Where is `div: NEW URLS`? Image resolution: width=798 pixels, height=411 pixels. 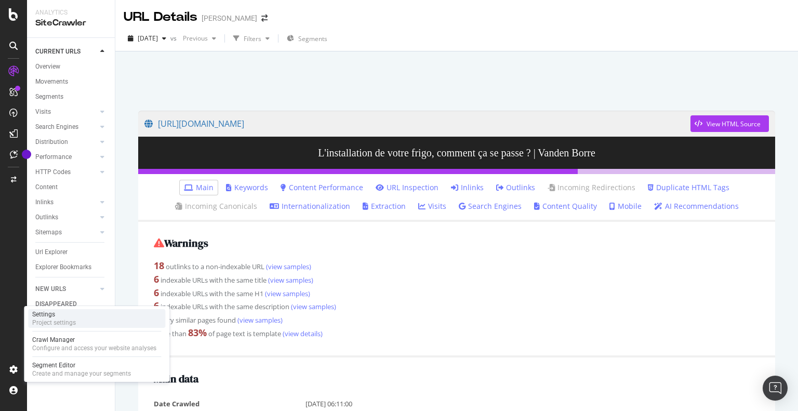
div: NEW URLS is located at coordinates (50, 289).